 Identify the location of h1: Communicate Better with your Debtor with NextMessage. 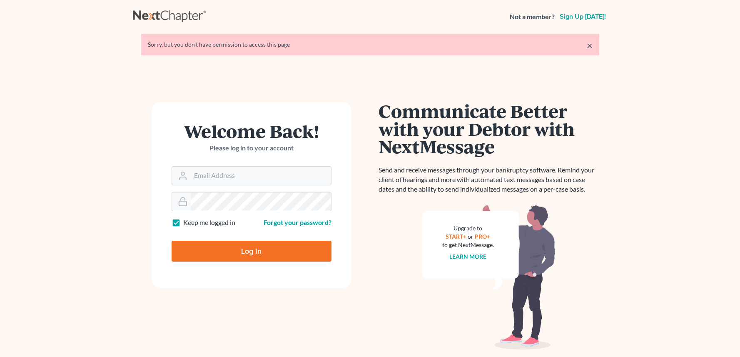
(489, 129).